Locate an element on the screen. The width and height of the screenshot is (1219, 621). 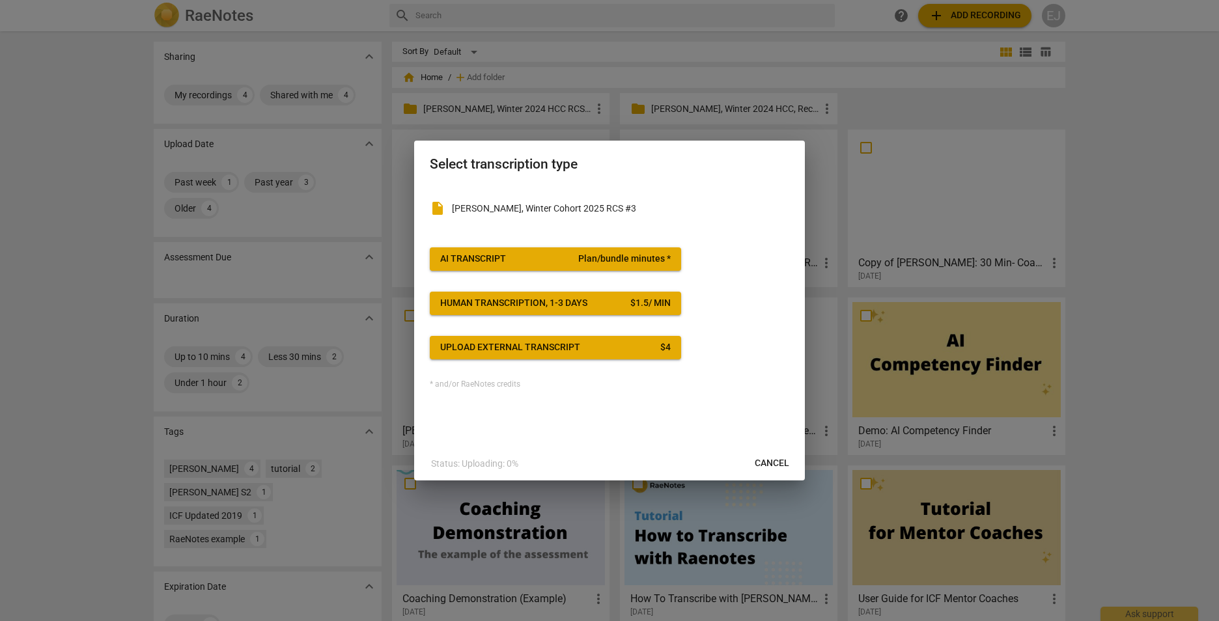
div: Upload external transcript is located at coordinates (510, 348).